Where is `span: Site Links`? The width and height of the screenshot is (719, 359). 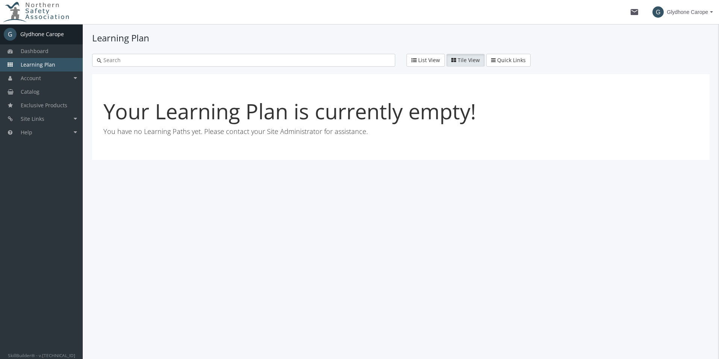 span: Site Links is located at coordinates (32, 118).